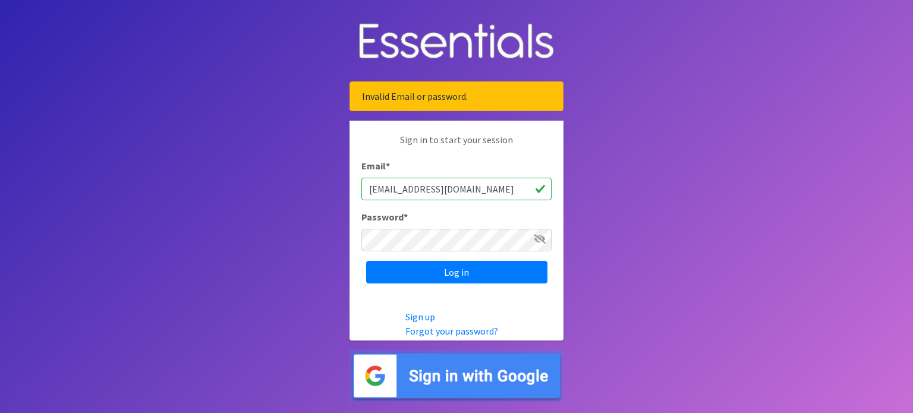  I want to click on p: Sign in to start your session, so click(456, 146).